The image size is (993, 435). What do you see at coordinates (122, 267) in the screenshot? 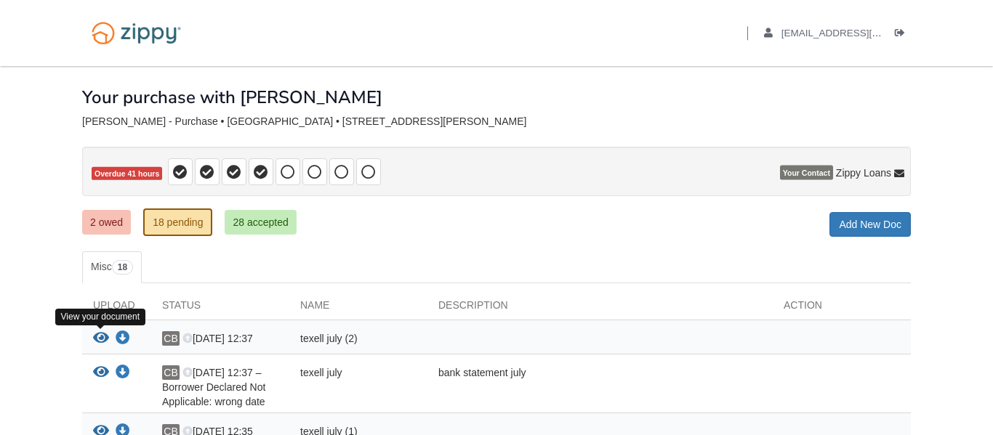
I see `span: 18` at bounding box center [122, 267].